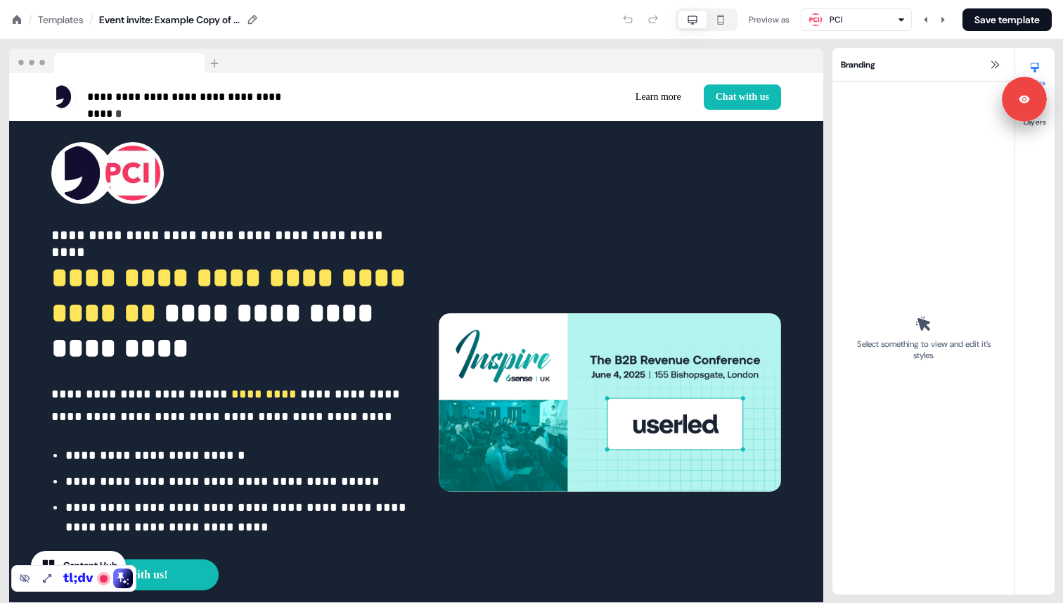 Image resolution: width=1063 pixels, height=603 pixels. What do you see at coordinates (169, 20) in the screenshot?
I see `div: Event invite: Example Copy of Userled Page` at bounding box center [169, 20].